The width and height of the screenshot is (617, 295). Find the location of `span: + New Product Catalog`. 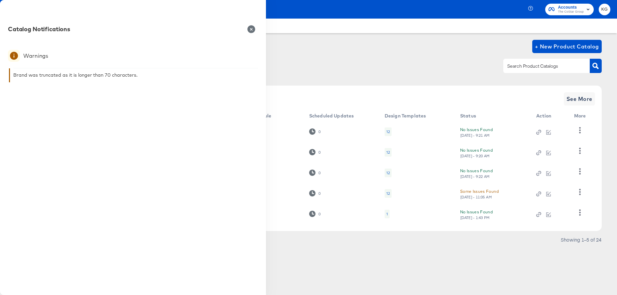

span: + New Product Catalog is located at coordinates (567, 47).